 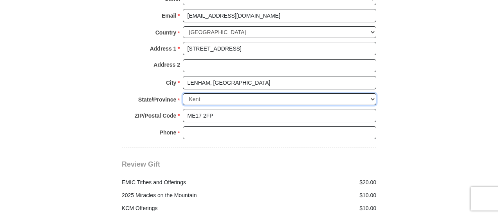 I want to click on strong: City, so click(x=171, y=83).